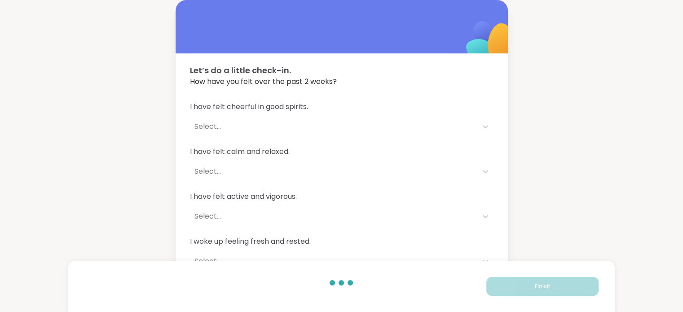  I want to click on span: Let’s do a little check-in., so click(341, 70).